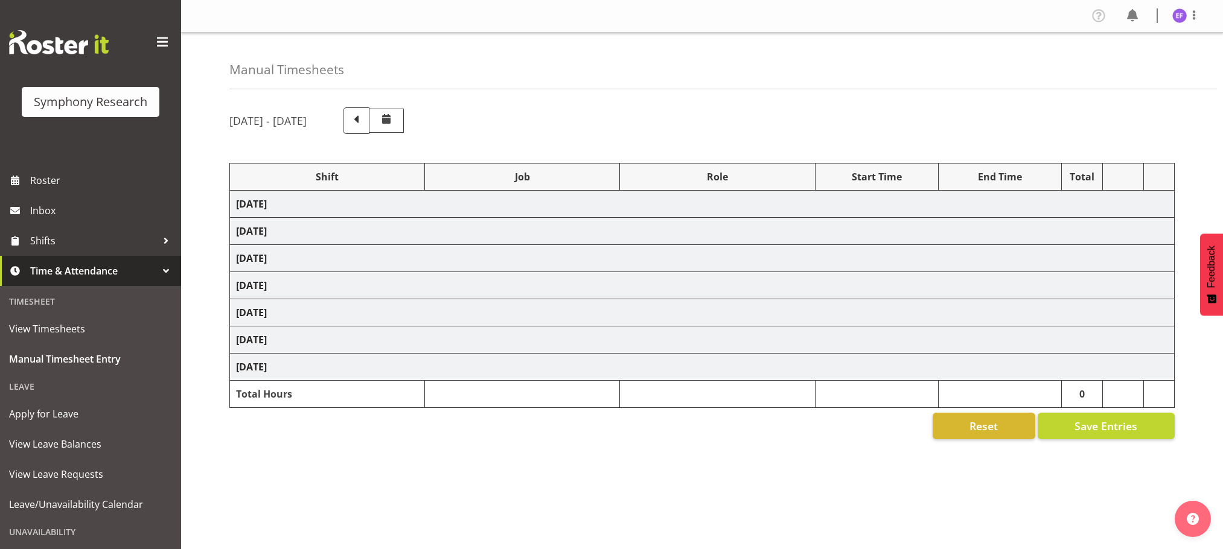 The width and height of the screenshot is (1223, 549). I want to click on div: Shift, so click(327, 177).